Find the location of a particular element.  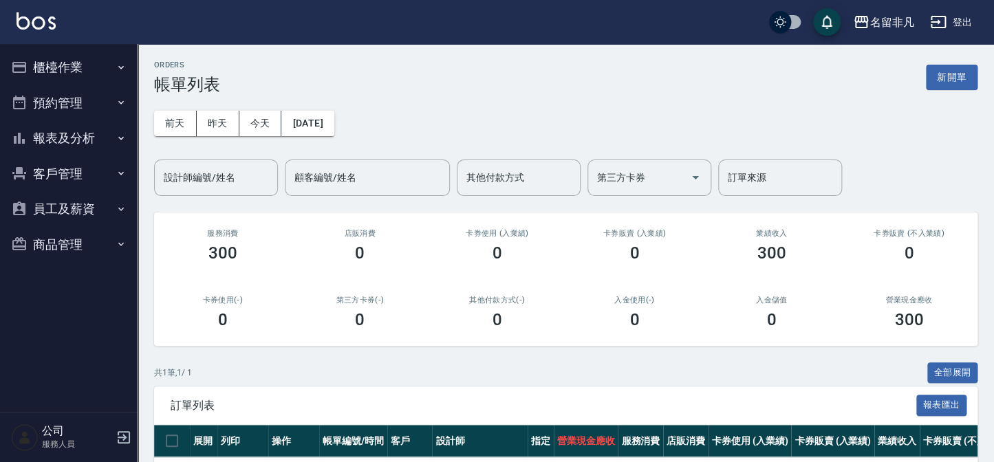

th: 業績收入 is located at coordinates (897, 441).